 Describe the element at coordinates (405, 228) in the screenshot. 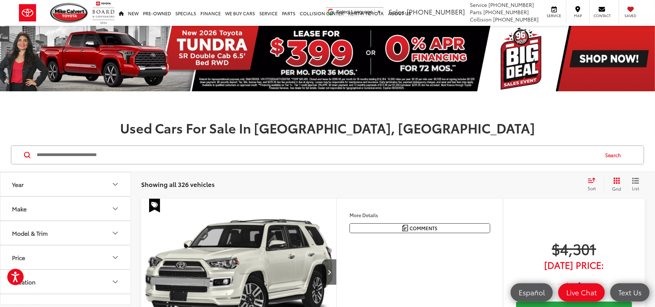

I see `img: Comments` at that location.